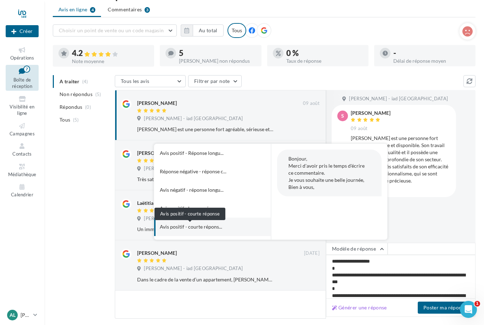  Describe the element at coordinates (324, 53) in the screenshot. I see `div: 0 %` at that location.